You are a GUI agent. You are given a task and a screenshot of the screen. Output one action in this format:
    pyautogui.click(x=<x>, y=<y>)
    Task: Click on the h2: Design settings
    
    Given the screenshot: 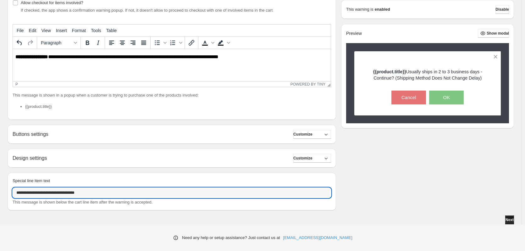 What is the action you would take?
    pyautogui.click(x=30, y=158)
    